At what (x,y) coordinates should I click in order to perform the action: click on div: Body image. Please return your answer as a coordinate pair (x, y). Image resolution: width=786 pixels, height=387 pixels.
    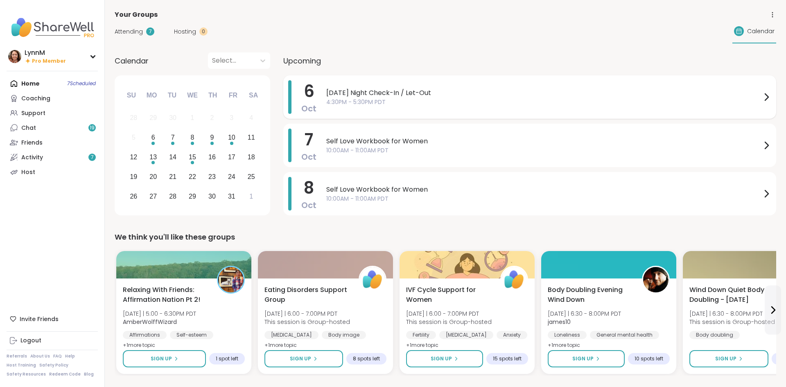
    Looking at the image, I should click on (344, 335).